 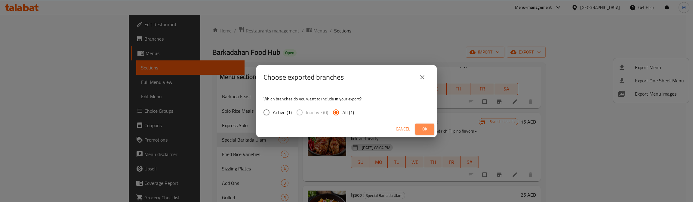 What do you see at coordinates (422, 77) in the screenshot?
I see `button: close` at bounding box center [422, 77].